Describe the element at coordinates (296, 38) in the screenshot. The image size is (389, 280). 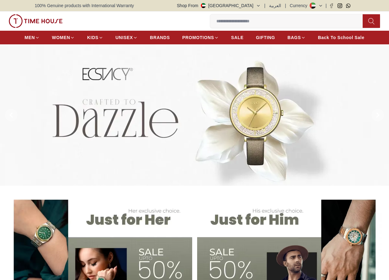
I see `a: BAGS` at that location.